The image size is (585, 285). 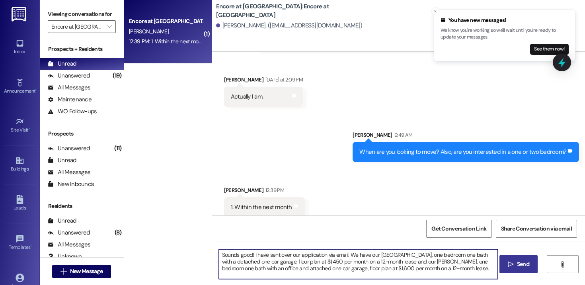 I want to click on div: Maintenance, so click(x=70, y=100).